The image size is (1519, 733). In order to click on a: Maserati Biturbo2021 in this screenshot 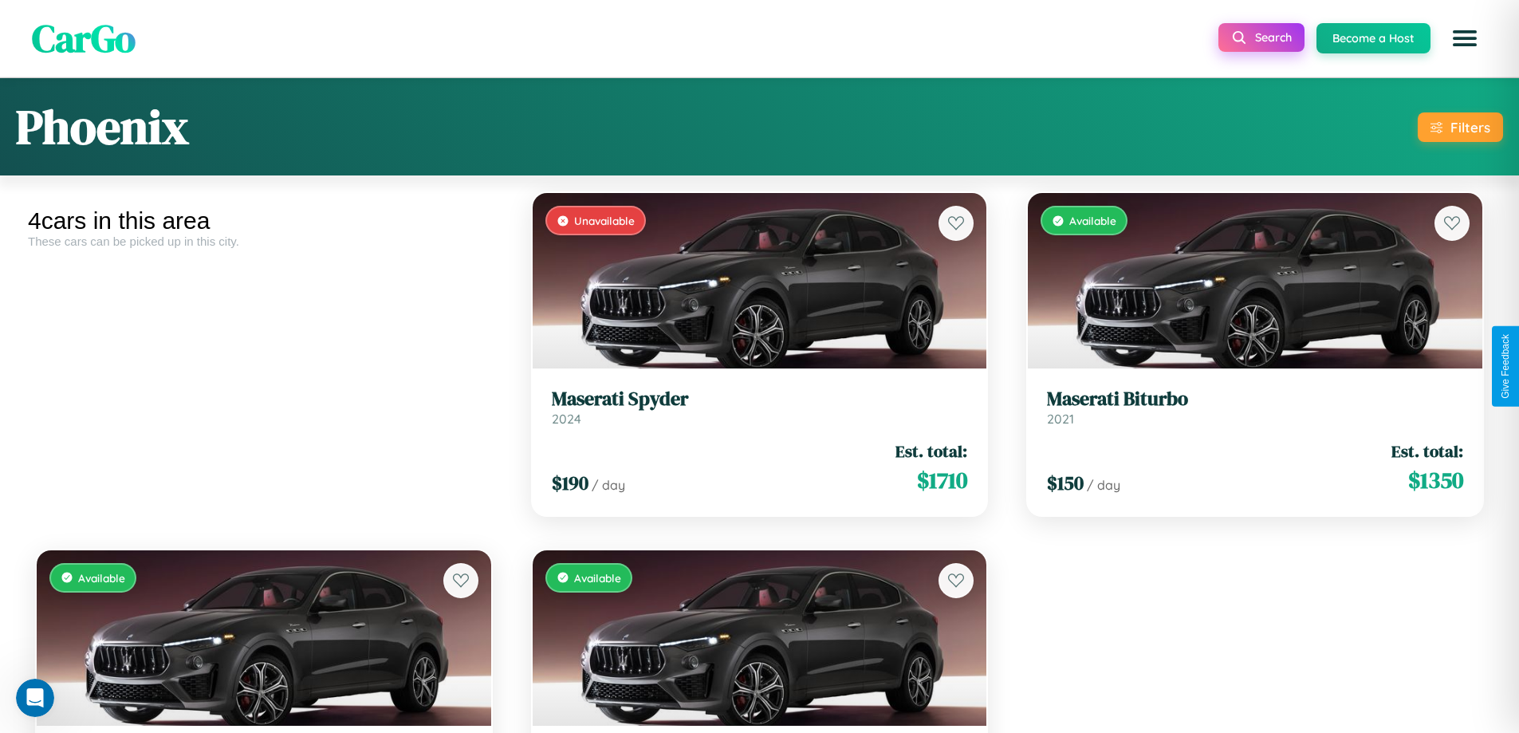, I will do `click(1255, 407)`.